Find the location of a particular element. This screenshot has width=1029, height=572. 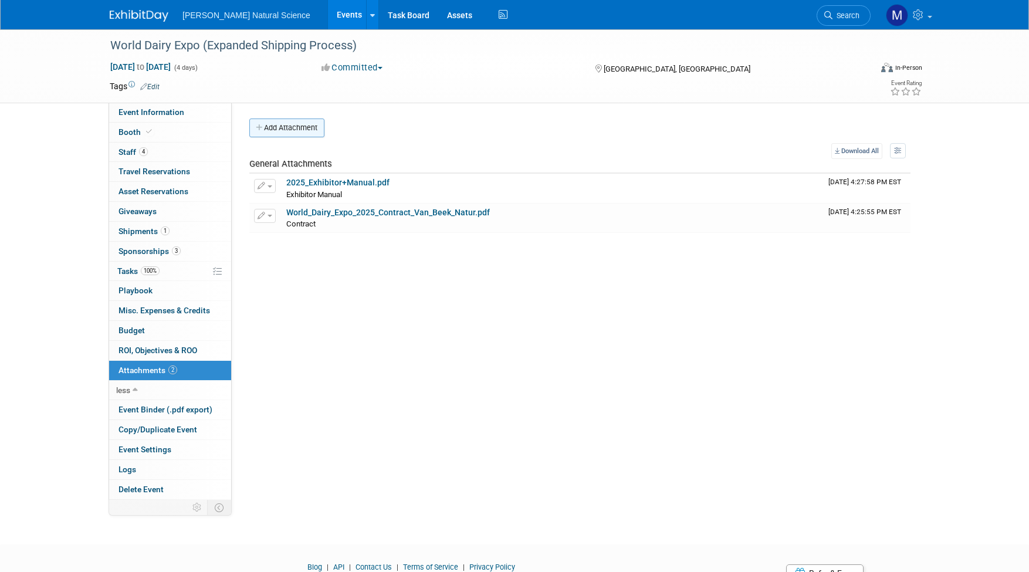

a: Download All is located at coordinates (857, 151).